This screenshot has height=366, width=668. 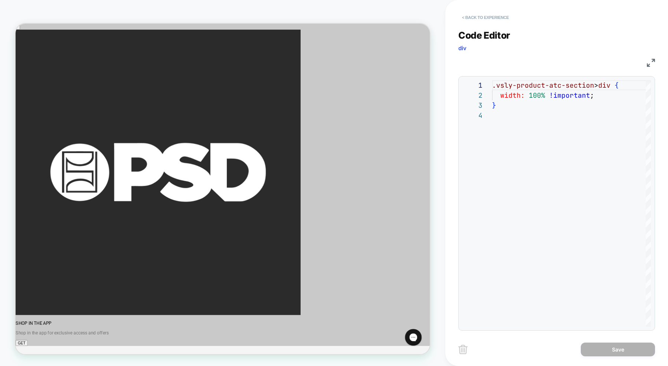 I want to click on div: 3, so click(x=472, y=105).